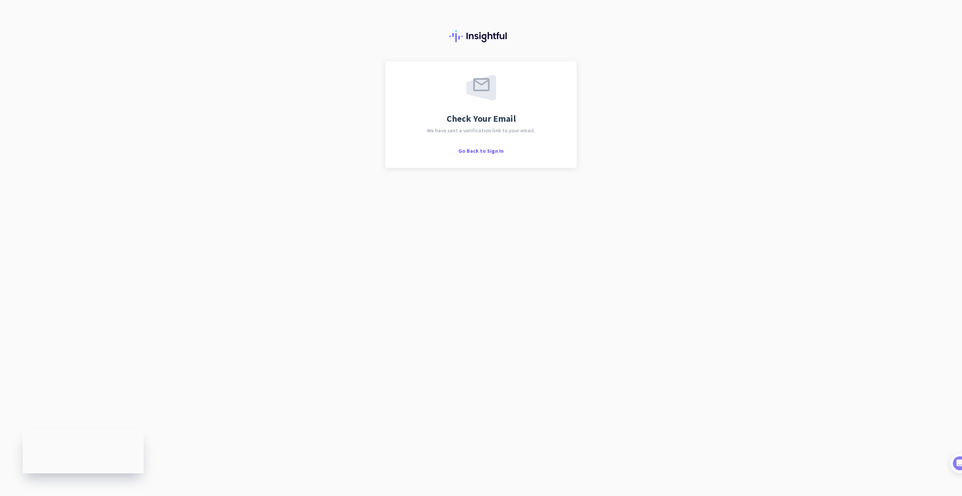 This screenshot has width=962, height=496. Describe the element at coordinates (481, 119) in the screenshot. I see `span: Check Your Email` at that location.